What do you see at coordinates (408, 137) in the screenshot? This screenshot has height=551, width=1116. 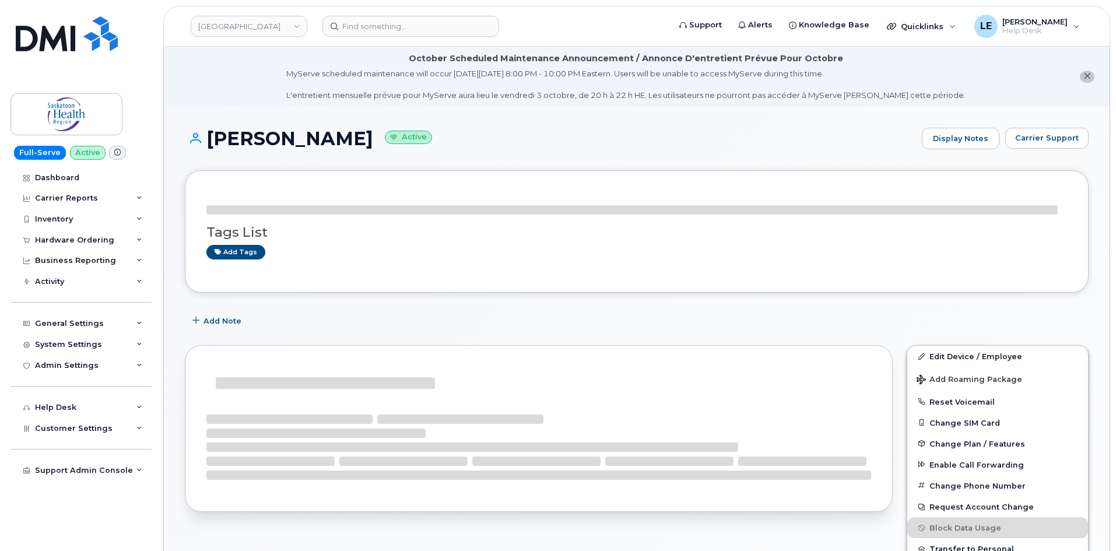 I see `small: Active` at bounding box center [408, 137].